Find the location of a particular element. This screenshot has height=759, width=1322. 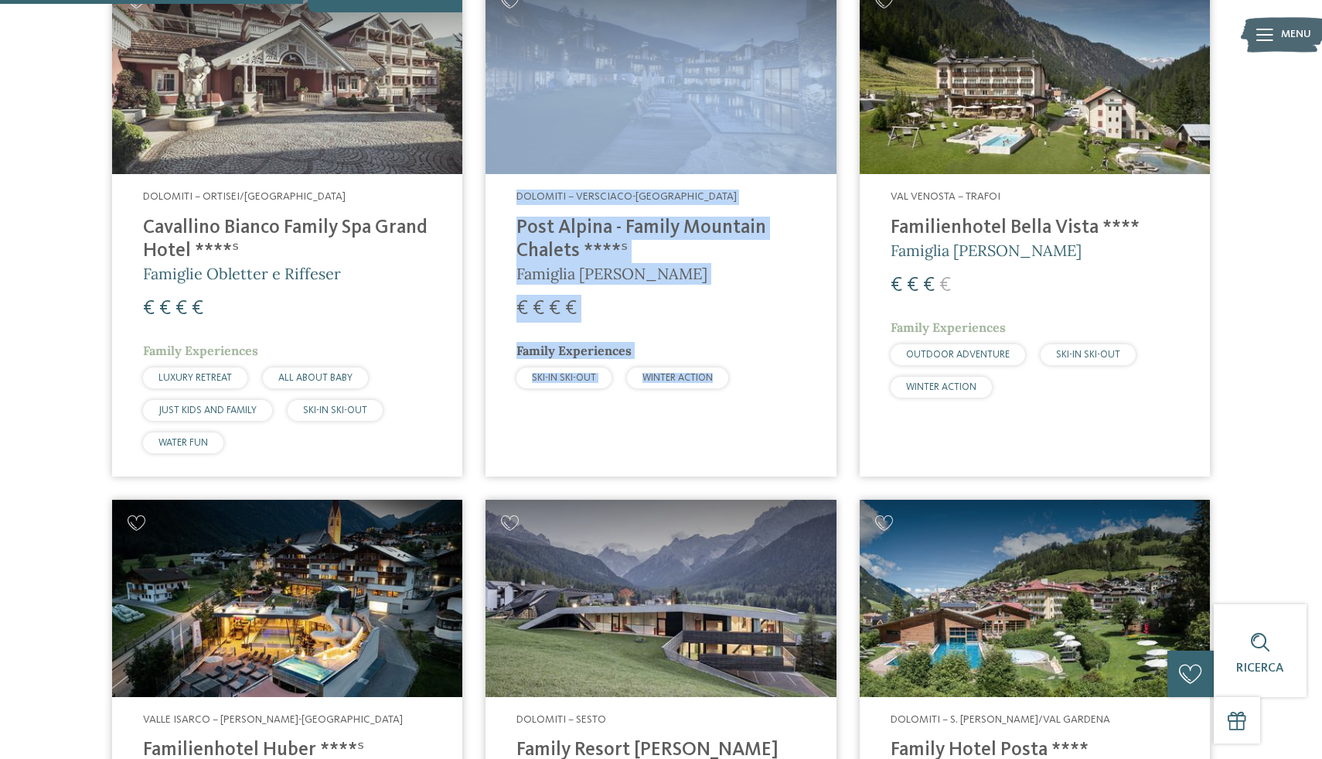

span: Famiglie Obletter e Riffeser is located at coordinates (242, 273).